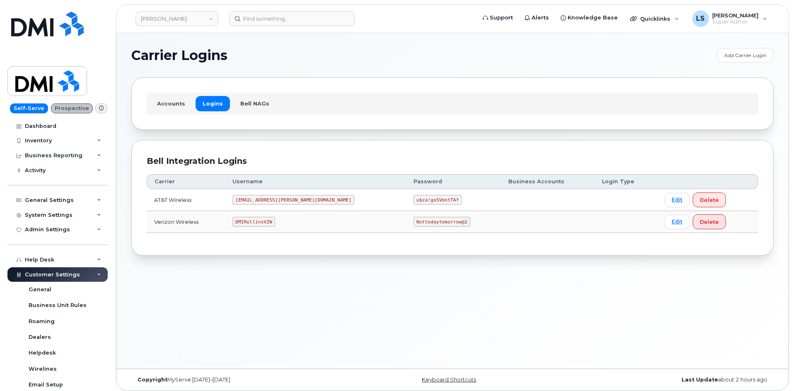 The width and height of the screenshot is (793, 391). What do you see at coordinates (437, 200) in the screenshot?
I see `code: u$za!gx5VbntTAf` at bounding box center [437, 200].